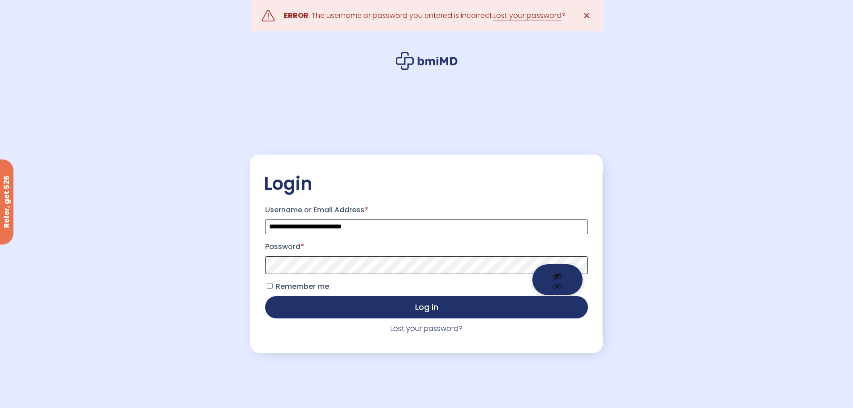 Image resolution: width=853 pixels, height=408 pixels. What do you see at coordinates (302, 286) in the screenshot?
I see `span: Remember me` at bounding box center [302, 286].